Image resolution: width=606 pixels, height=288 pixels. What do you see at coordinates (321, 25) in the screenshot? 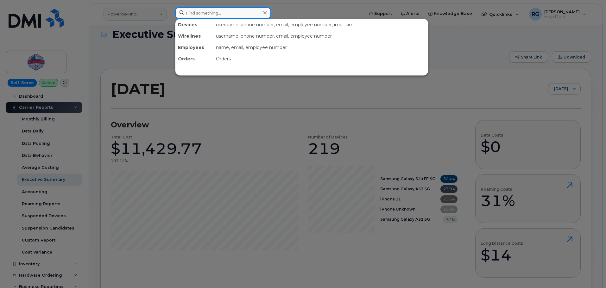
I see `div: username, phone number, email, employee number, imei, sim` at bounding box center [321, 25].